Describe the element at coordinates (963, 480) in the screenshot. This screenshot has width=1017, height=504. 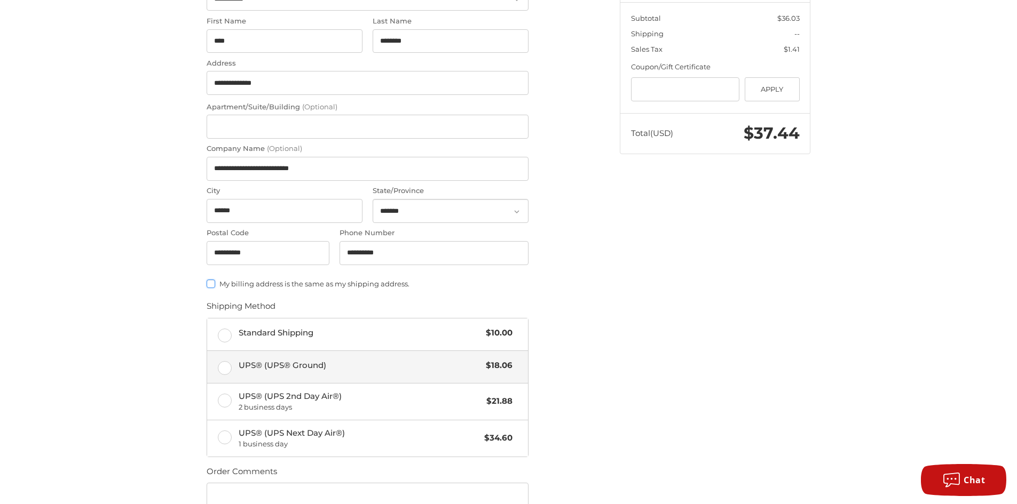
I see `button: Chat` at that location.